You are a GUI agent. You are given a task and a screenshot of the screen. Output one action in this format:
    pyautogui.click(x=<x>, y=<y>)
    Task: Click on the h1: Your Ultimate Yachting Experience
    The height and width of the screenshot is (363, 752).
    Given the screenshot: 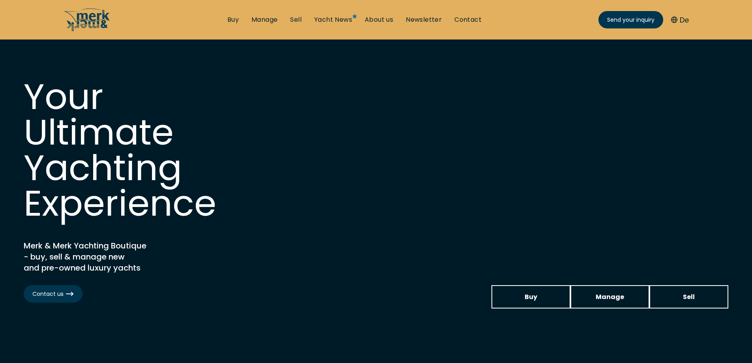 What is the action you would take?
    pyautogui.click(x=142, y=150)
    